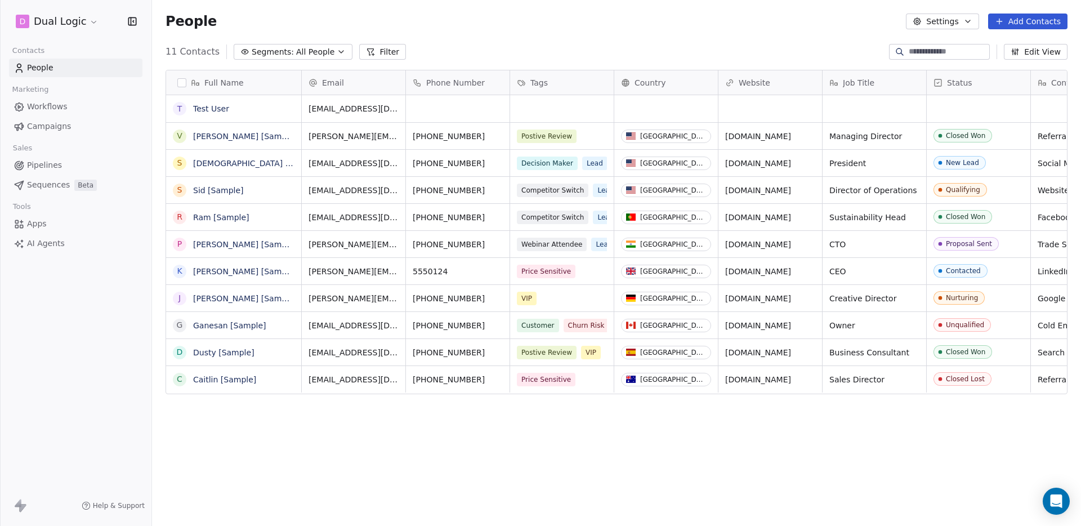 The width and height of the screenshot is (1081, 526). I want to click on a: Apps, so click(75, 224).